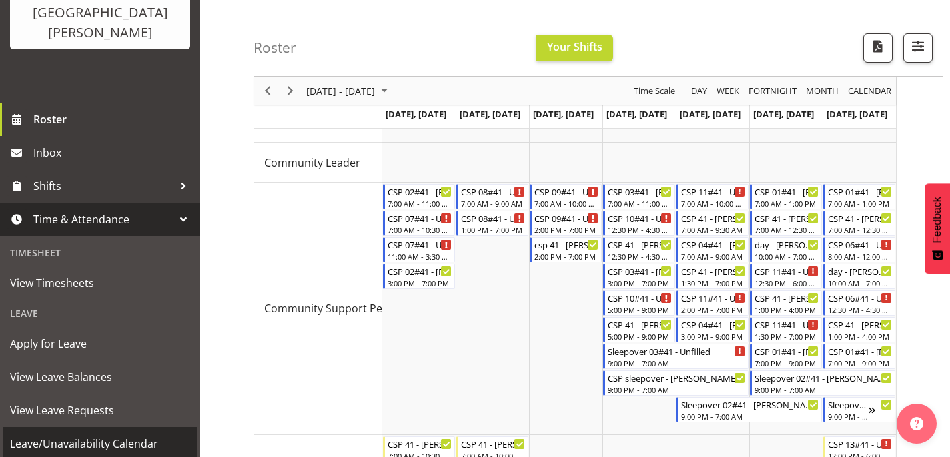 This screenshot has width=950, height=457. Describe the element at coordinates (713, 230) in the screenshot. I see `div: 7:00 AM - 9:30 AM` at that location.